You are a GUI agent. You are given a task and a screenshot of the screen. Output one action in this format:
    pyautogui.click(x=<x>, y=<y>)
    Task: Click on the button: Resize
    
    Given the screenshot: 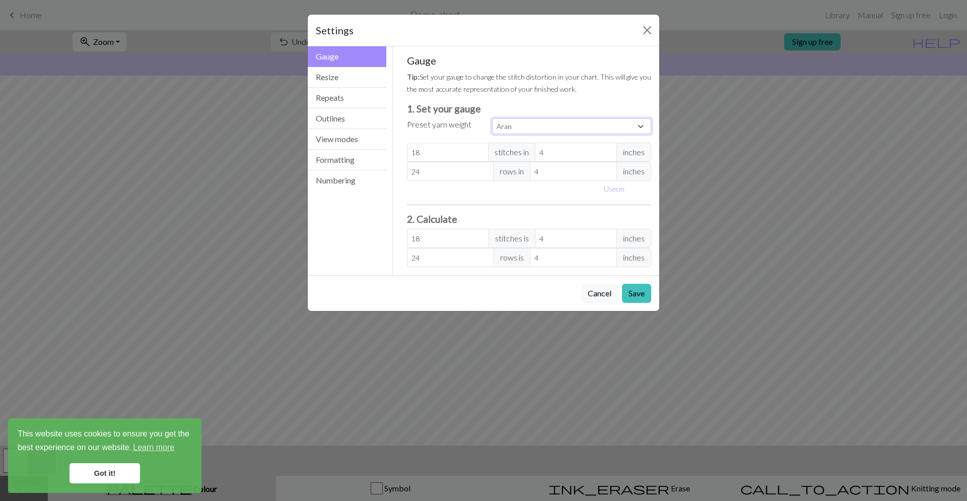 What is the action you would take?
    pyautogui.click(x=347, y=77)
    